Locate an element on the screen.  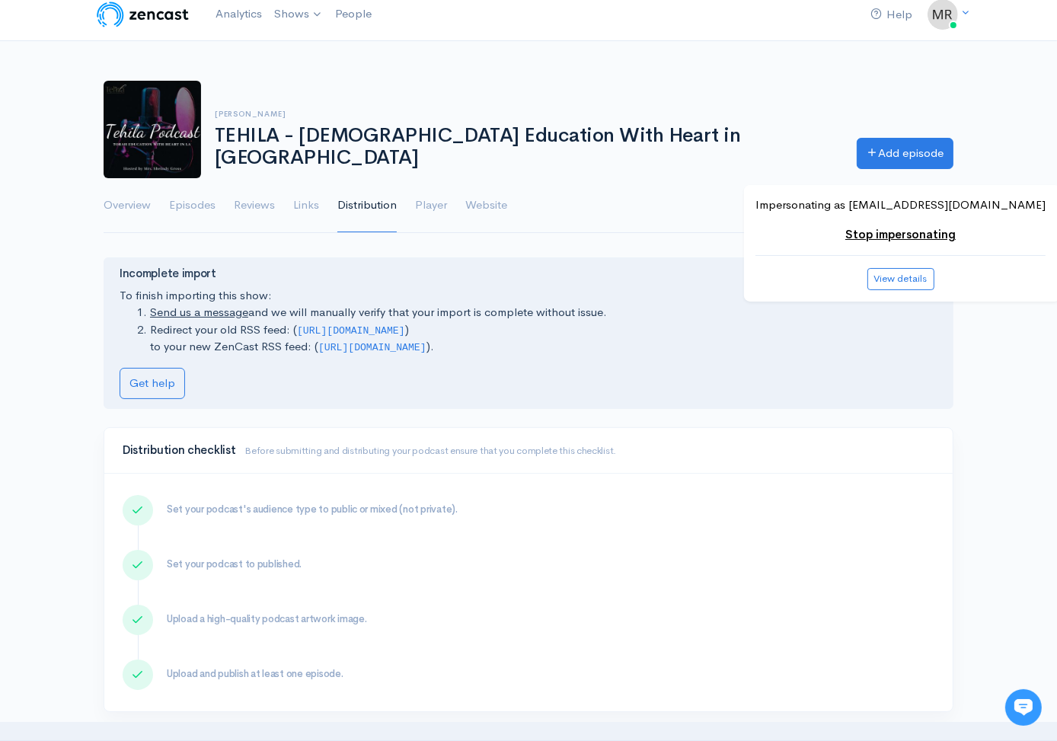
a: Website is located at coordinates (486, 206).